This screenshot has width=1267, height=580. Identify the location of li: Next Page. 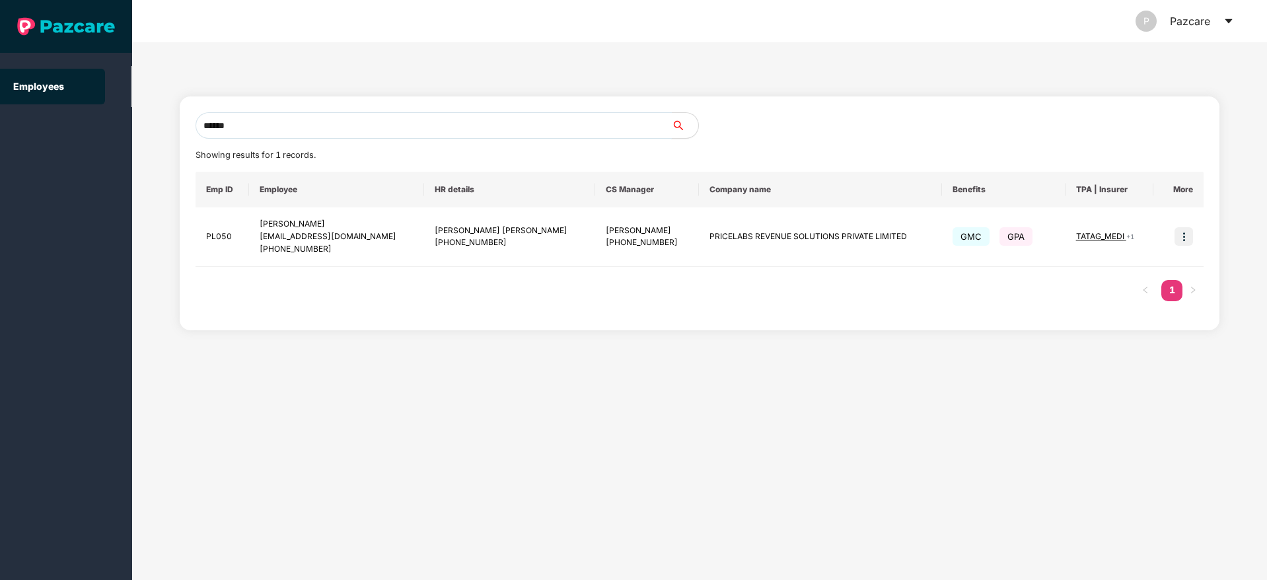
(1193, 291).